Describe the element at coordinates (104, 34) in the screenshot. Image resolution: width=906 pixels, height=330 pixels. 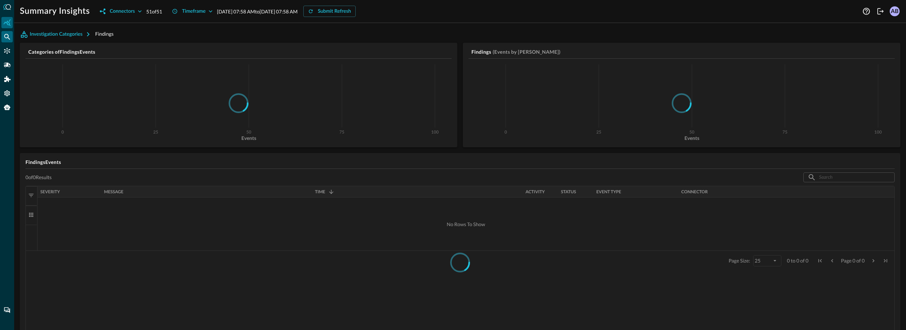
I see `span: Findings` at that location.